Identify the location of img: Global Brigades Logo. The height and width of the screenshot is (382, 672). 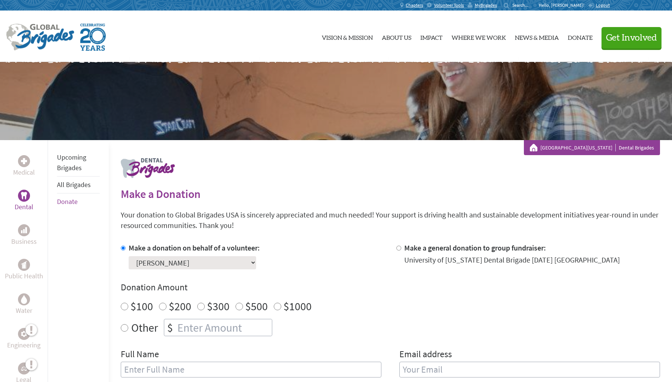
(40, 37).